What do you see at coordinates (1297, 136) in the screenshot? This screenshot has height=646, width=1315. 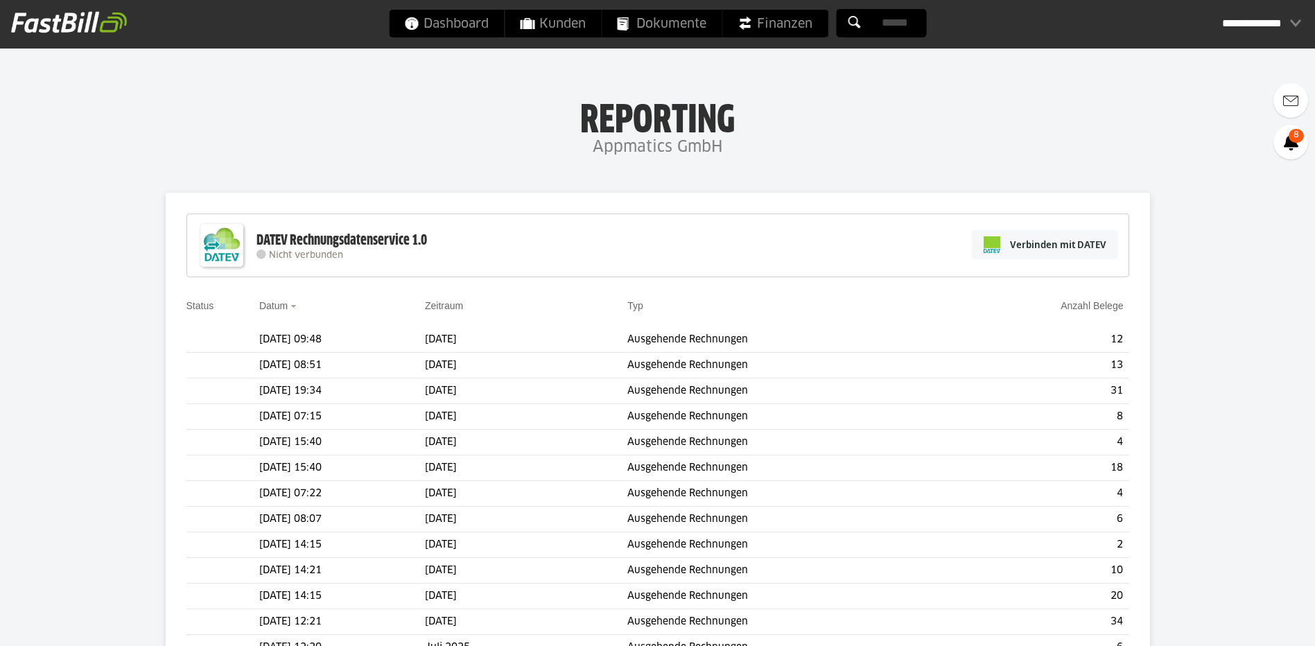 I see `span: 8` at bounding box center [1297, 136].